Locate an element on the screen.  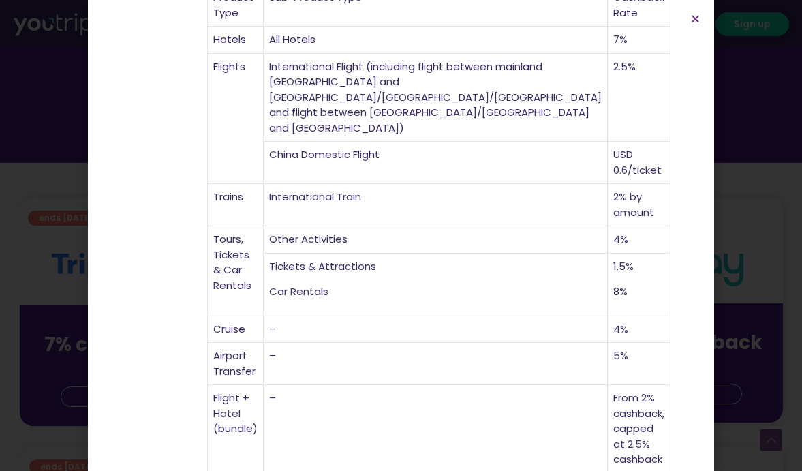
td: Cruise is located at coordinates (236, 330).